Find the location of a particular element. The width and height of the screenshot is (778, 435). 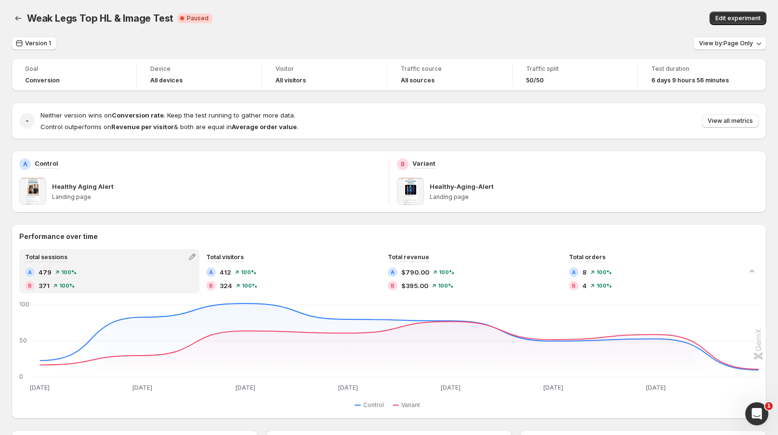

span: Weak Legs Top HL & Image Test is located at coordinates (100, 18).